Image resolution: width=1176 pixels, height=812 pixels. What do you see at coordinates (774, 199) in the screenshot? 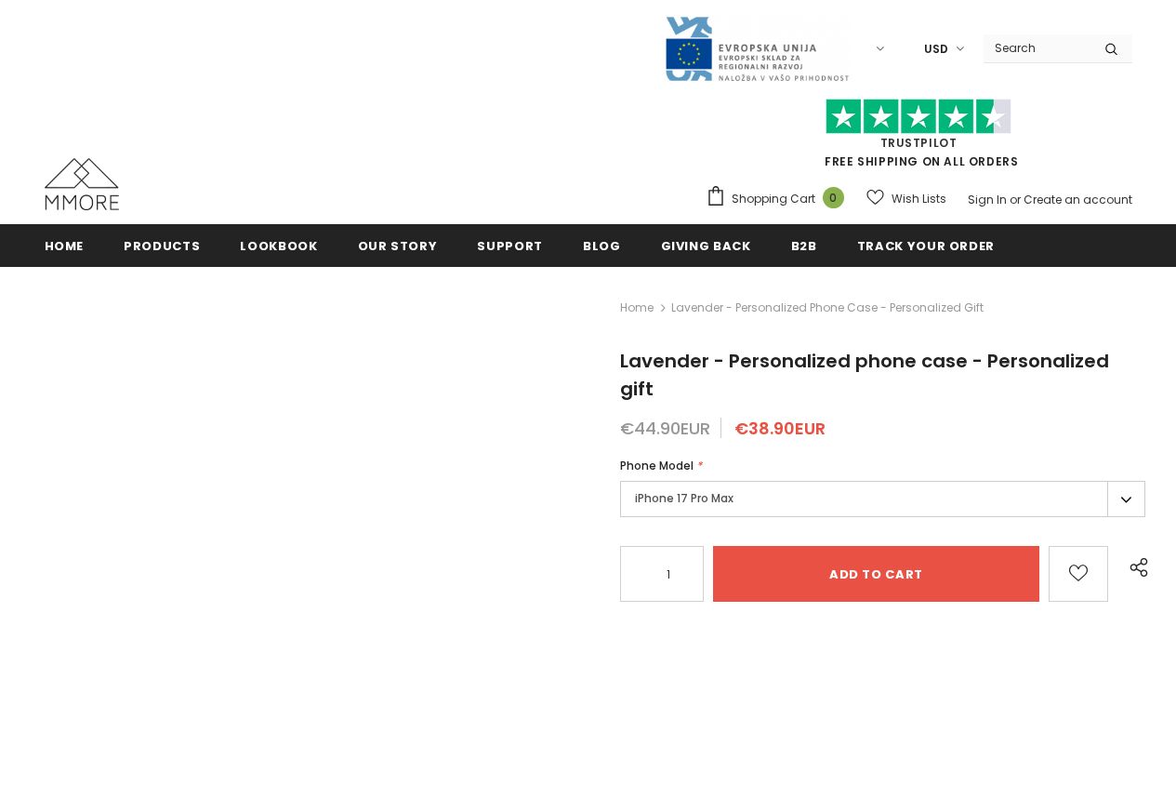
I see `span: Shopping Cart` at bounding box center [774, 199].